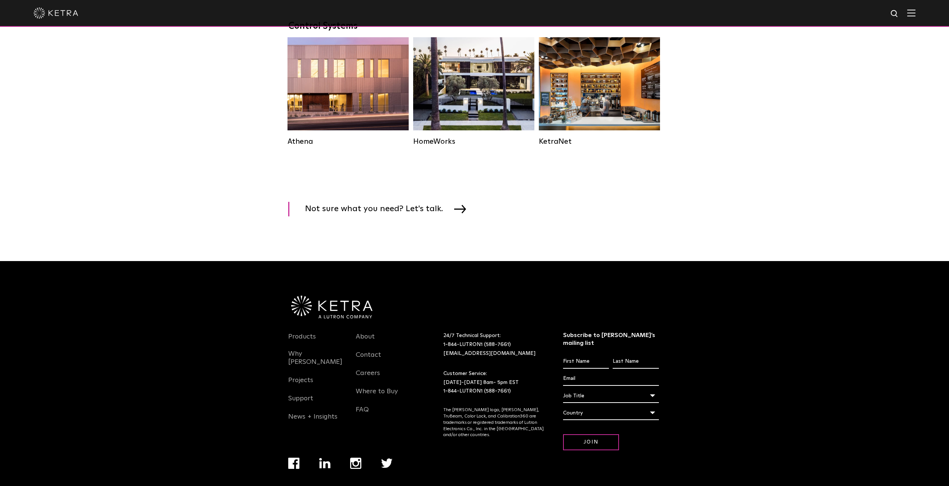 This screenshot has width=949, height=486. Describe the element at coordinates (300, 385) in the screenshot. I see `a: Projects` at that location.